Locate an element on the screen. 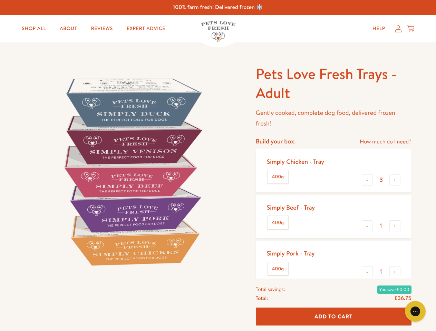 Image resolution: width=436 pixels, height=331 pixels. a: Expert Advice is located at coordinates (146, 29).